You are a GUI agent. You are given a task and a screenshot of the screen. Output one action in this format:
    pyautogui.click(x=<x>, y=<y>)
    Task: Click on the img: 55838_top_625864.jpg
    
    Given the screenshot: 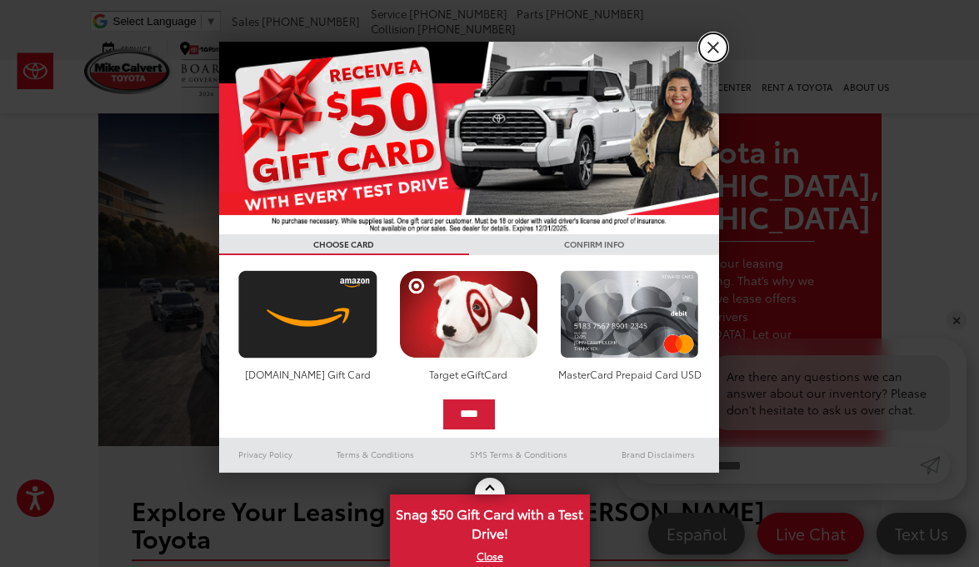 What is the action you would take?
    pyautogui.click(x=469, y=138)
    